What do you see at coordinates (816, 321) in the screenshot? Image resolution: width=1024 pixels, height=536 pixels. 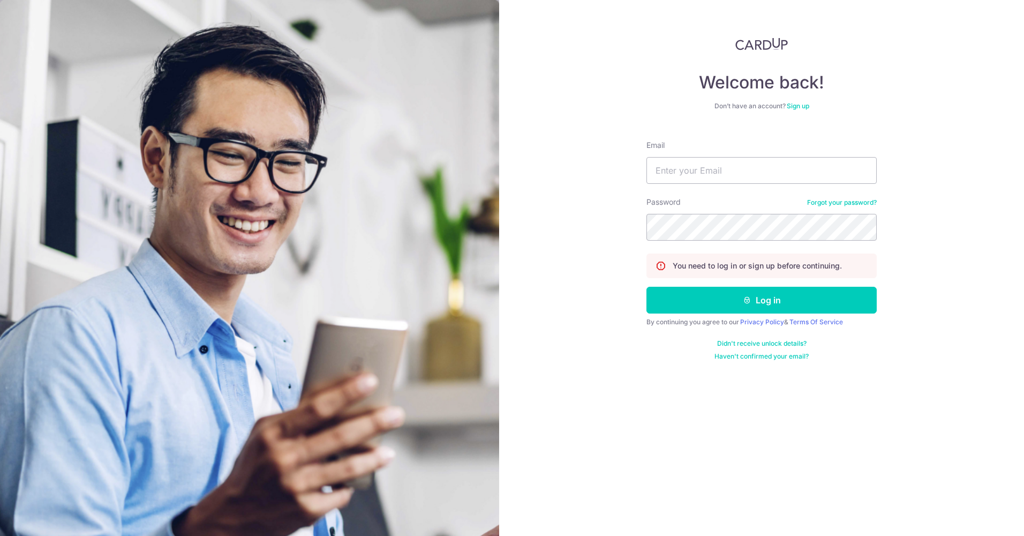 I see `a: Terms Of Service` at bounding box center [816, 321].